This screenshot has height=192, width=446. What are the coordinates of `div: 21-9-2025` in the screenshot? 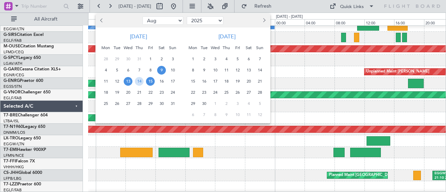 It's located at (260, 81).